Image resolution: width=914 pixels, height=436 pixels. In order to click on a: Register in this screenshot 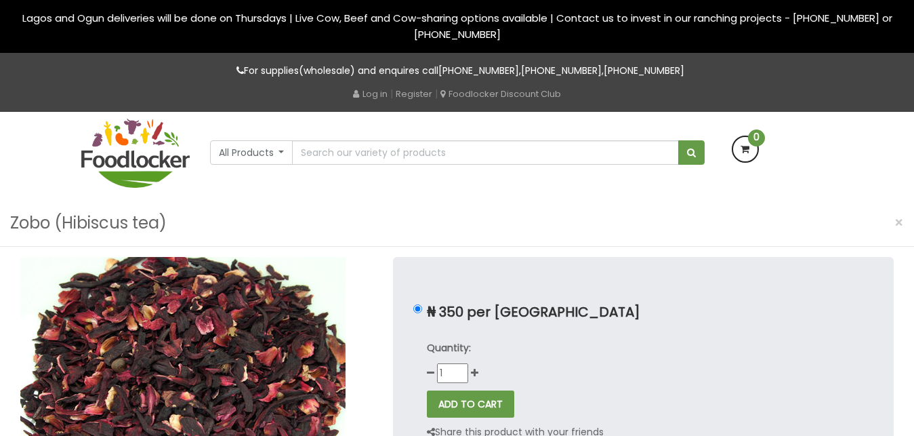, I will do `click(414, 94)`.